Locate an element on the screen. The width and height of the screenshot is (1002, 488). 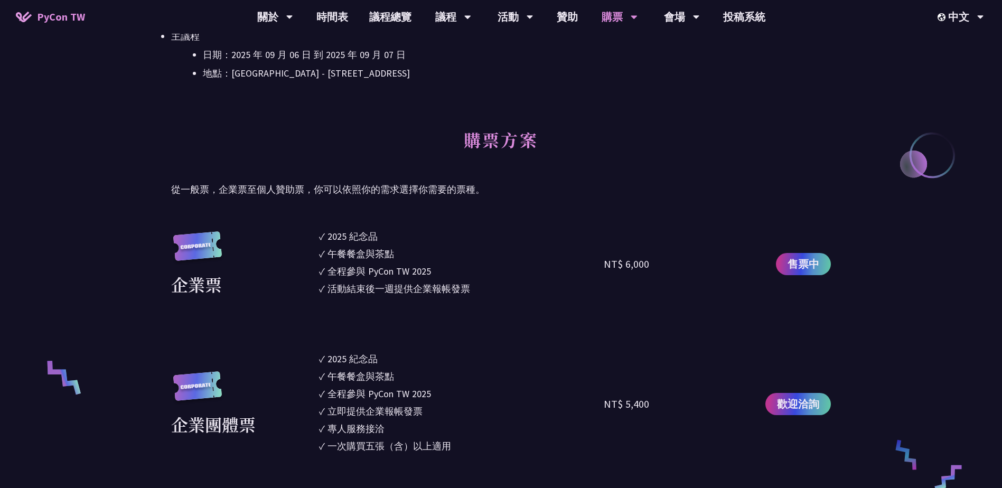
li: 主議程 is located at coordinates (501, 55).